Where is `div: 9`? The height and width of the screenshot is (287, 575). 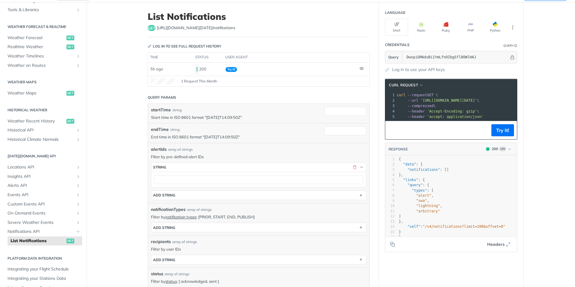 div: 9 is located at coordinates (389, 200).